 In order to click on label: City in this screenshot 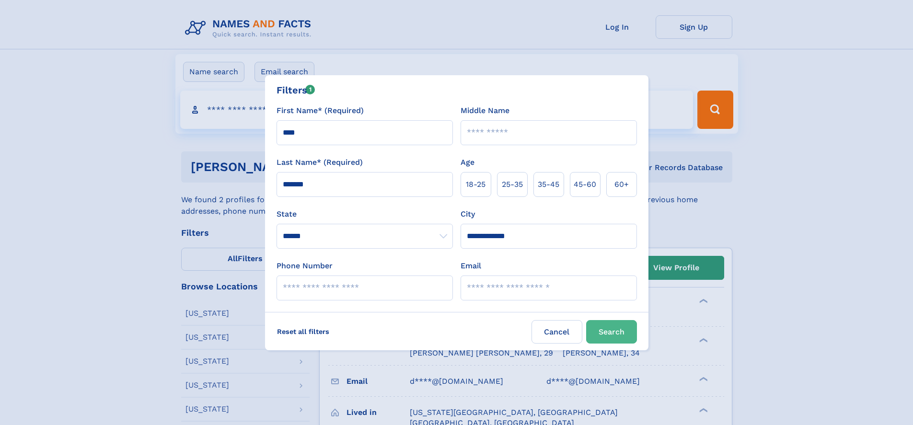, I will do `click(468, 214)`.